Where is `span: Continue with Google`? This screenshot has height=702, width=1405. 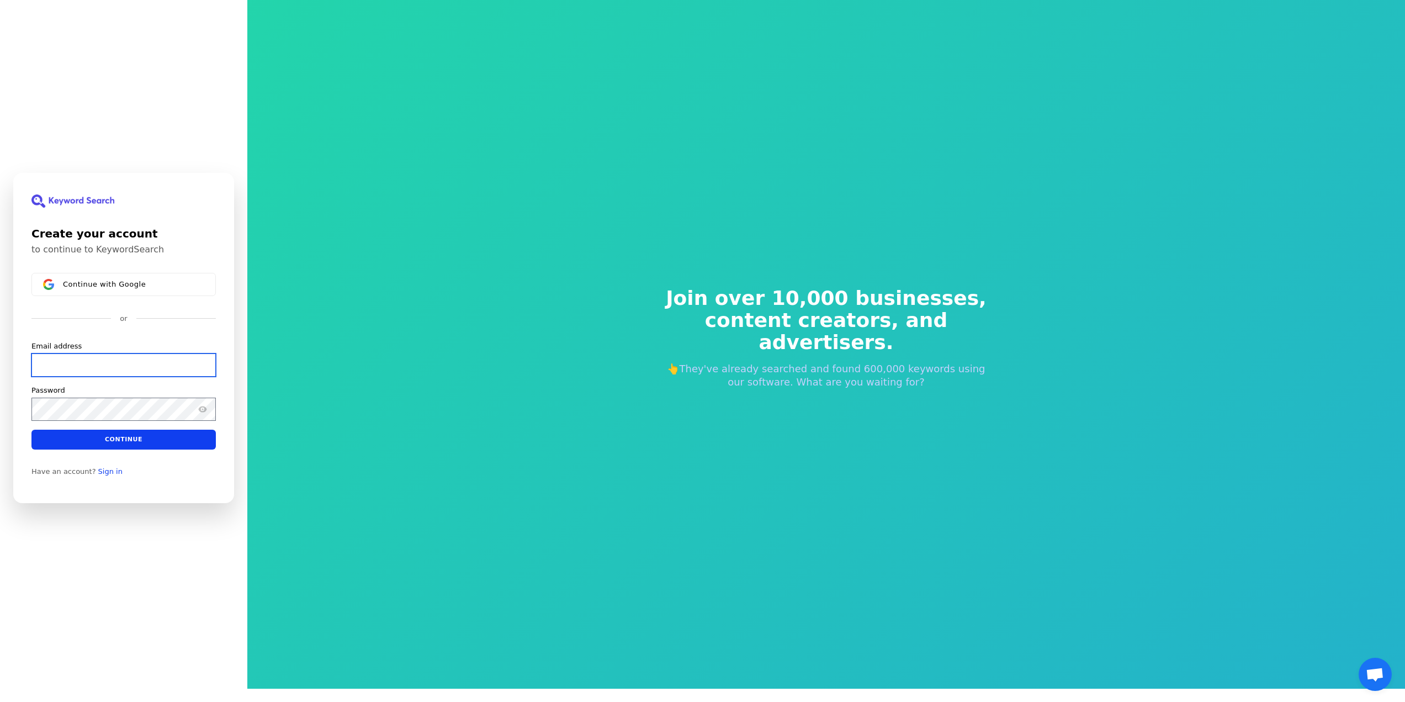 span: Continue with Google is located at coordinates (104, 284).